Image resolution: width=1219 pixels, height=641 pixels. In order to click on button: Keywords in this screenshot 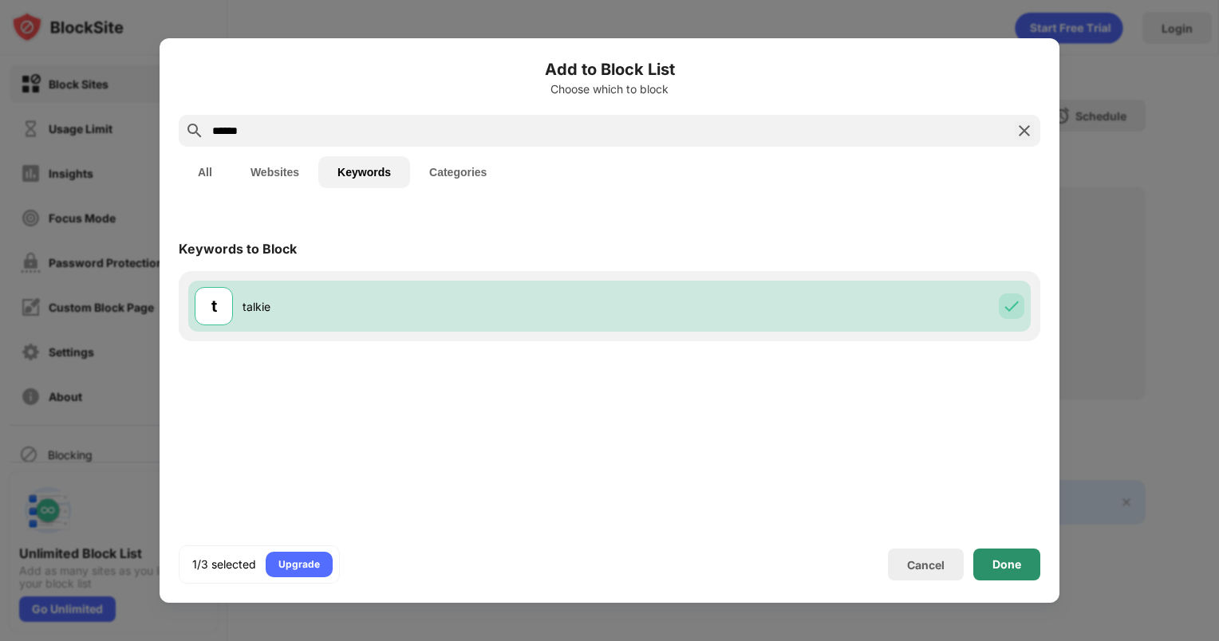, I will do `click(364, 172)`.